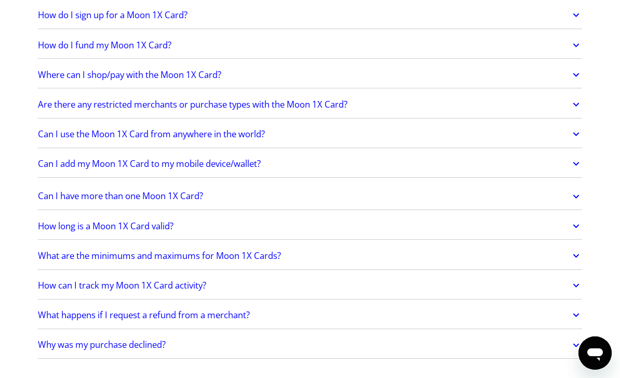 The image size is (620, 378). I want to click on a: What happens if I request a refund from a merchant?, so click(310, 315).